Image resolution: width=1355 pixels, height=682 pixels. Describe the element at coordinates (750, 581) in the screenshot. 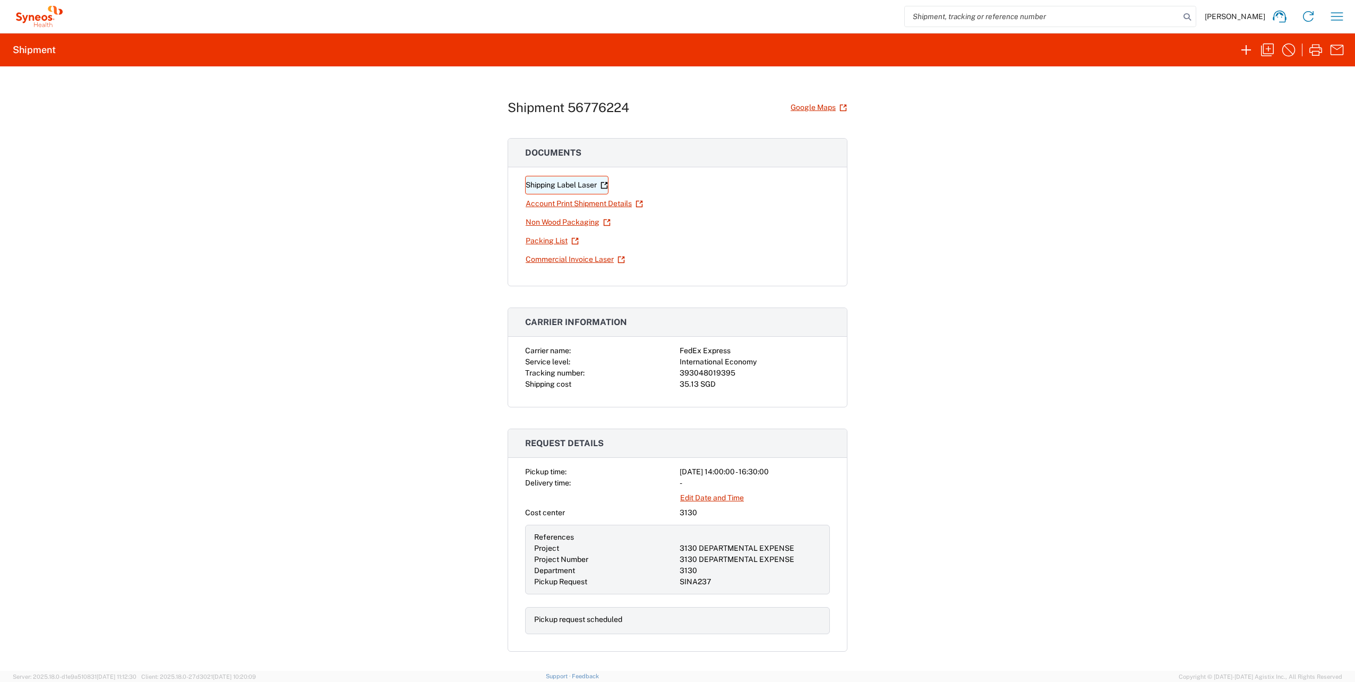

I see `div: SINA237` at that location.